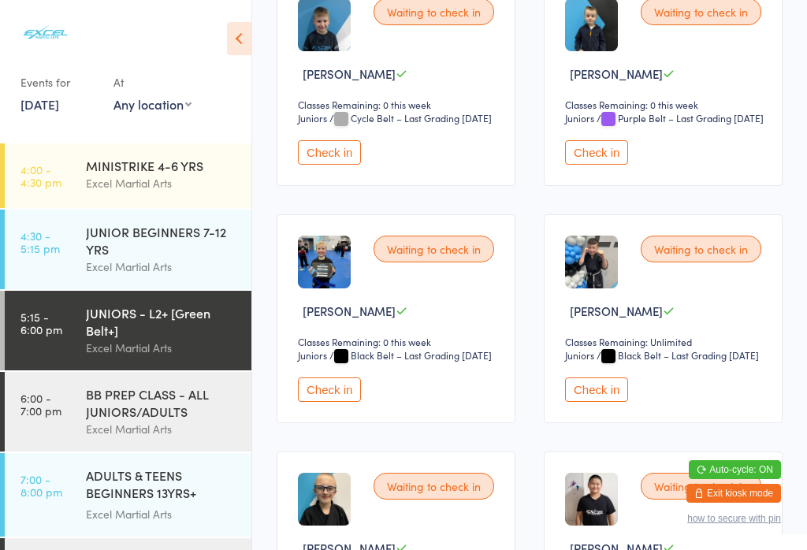 The height and width of the screenshot is (550, 807). Describe the element at coordinates (45, 32) in the screenshot. I see `img: Excel Martial Arts` at that location.